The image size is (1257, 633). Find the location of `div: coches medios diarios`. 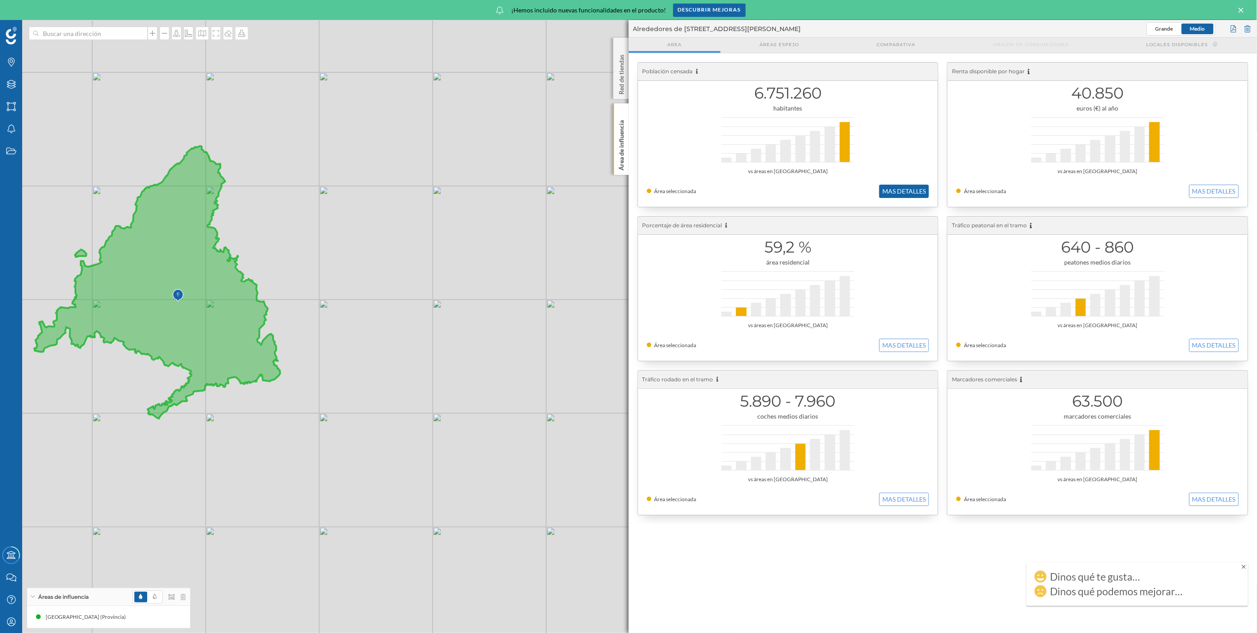

div: coches medios diarios is located at coordinates (788, 416).